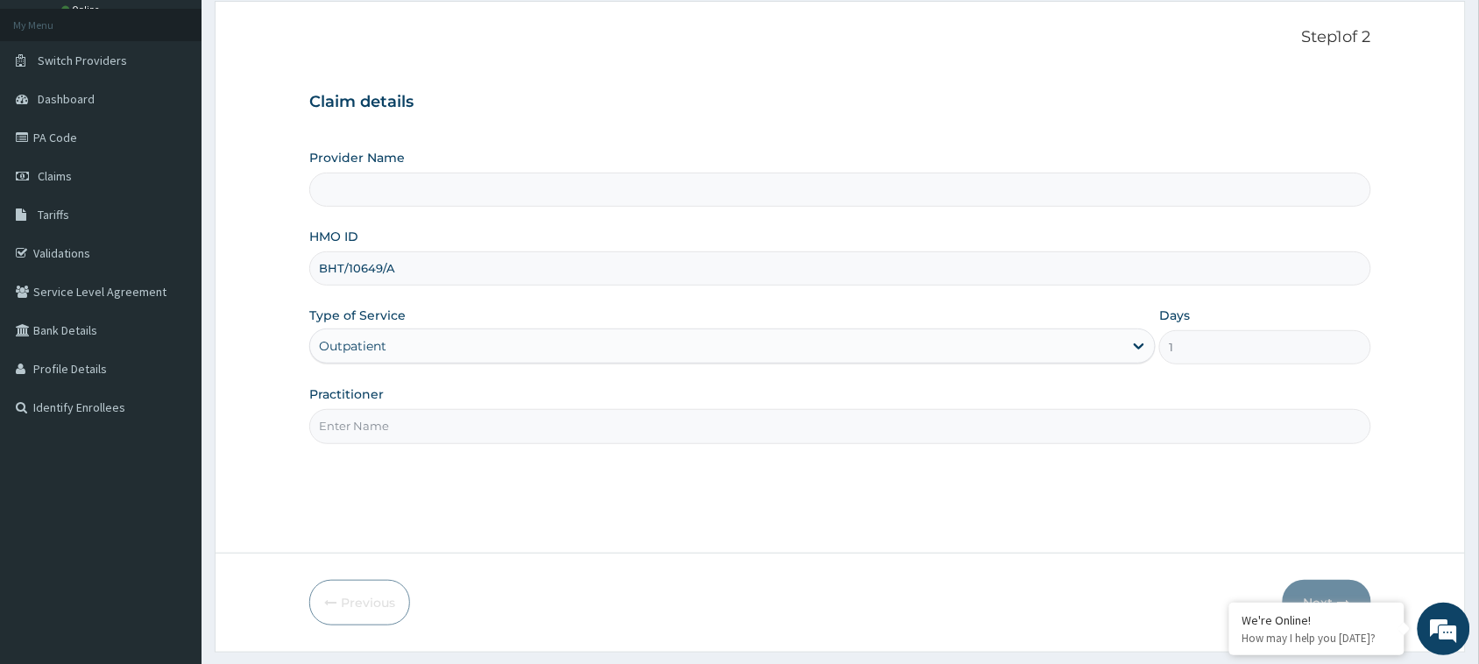 This screenshot has width=1479, height=664. Describe the element at coordinates (840, 426) in the screenshot. I see `input: Enter Name` at that location.